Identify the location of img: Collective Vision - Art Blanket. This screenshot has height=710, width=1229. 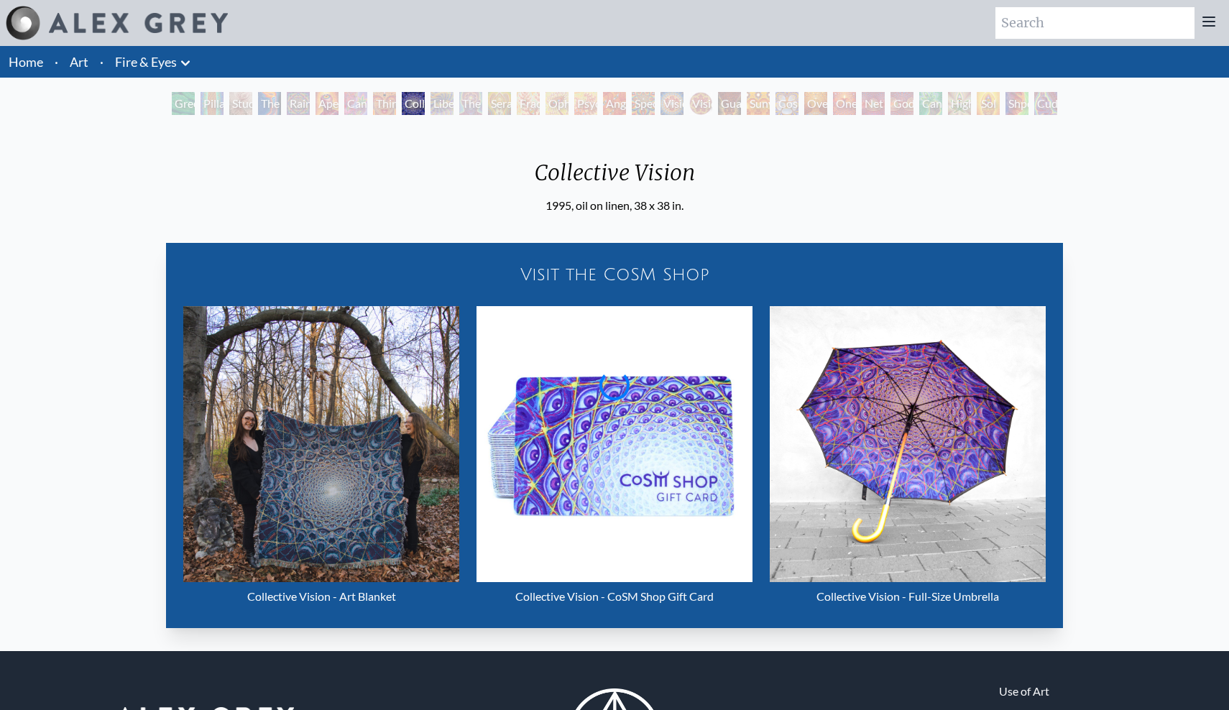
(321, 444).